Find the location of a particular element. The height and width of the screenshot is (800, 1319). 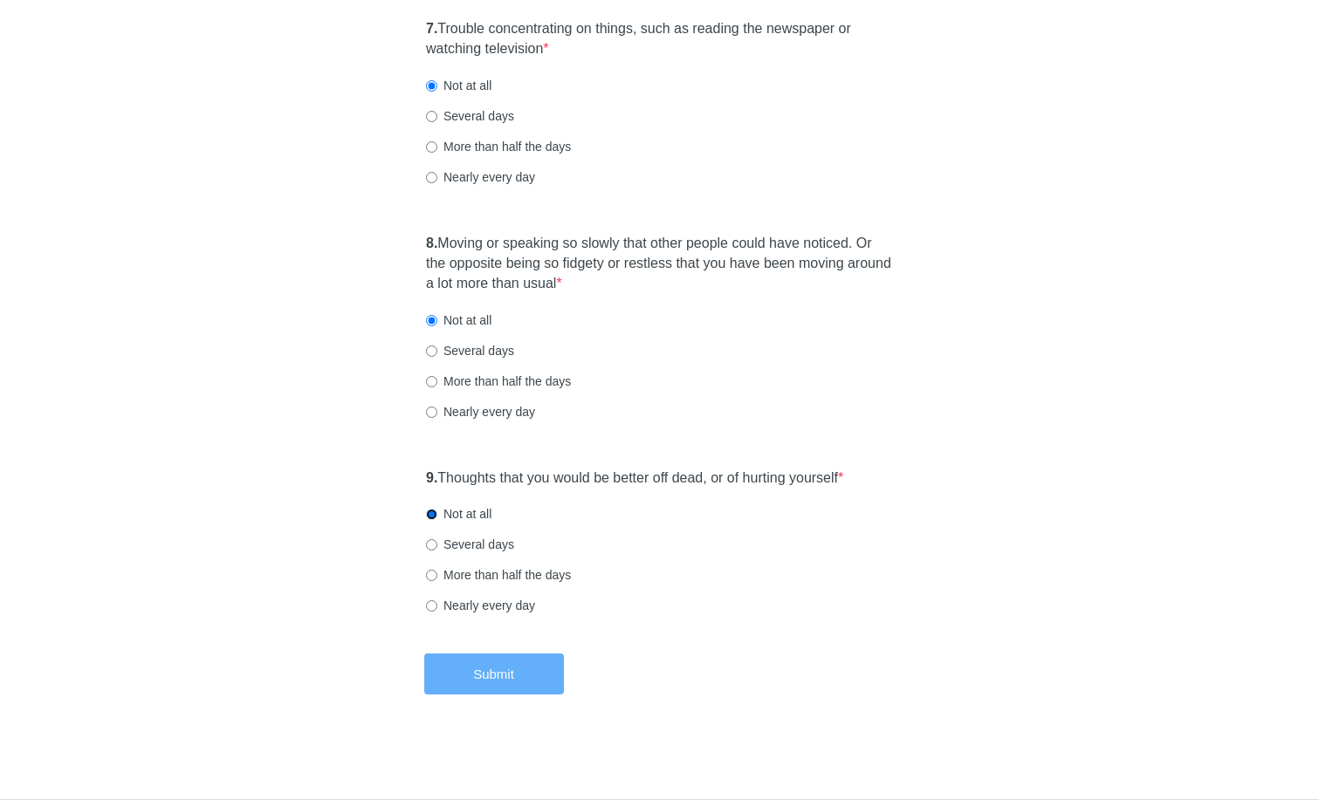

strong: 9. is located at coordinates (431, 477).